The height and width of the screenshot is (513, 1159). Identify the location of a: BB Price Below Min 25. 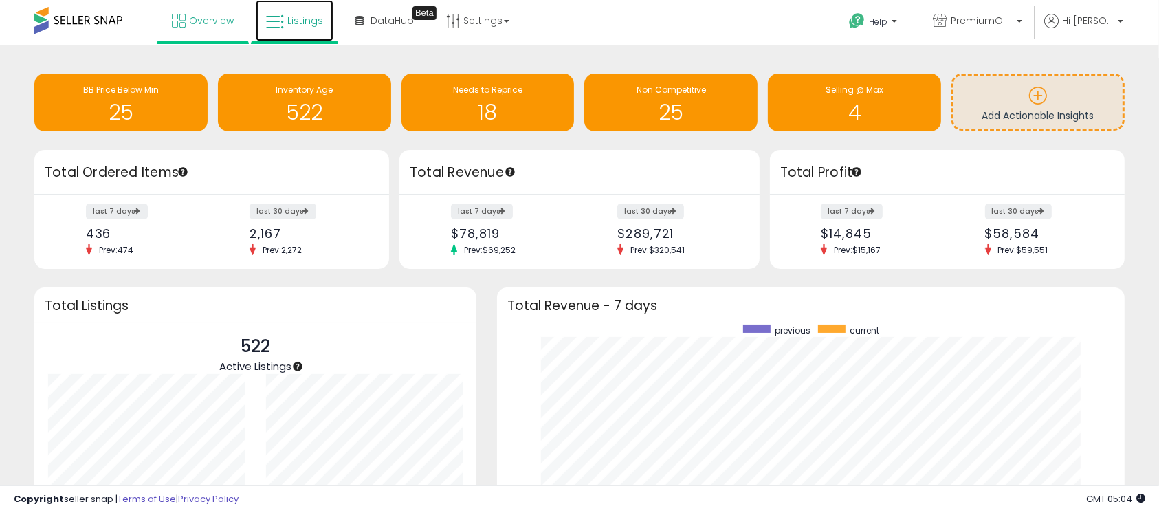
(121, 102).